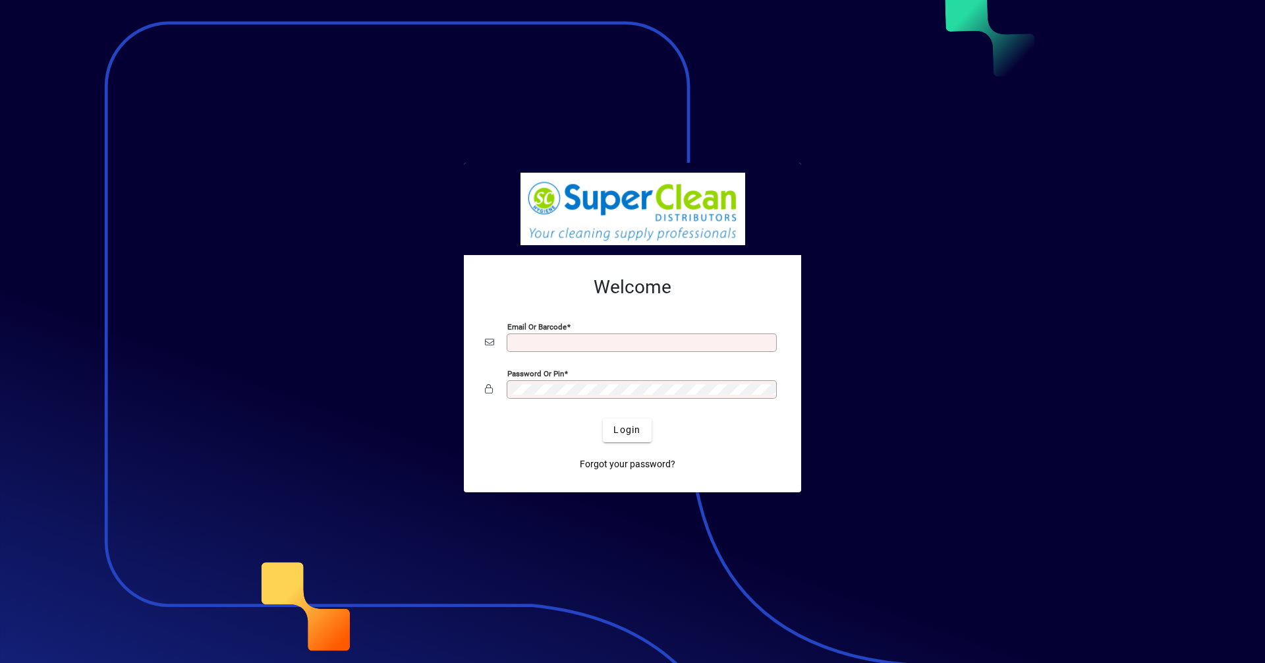 This screenshot has width=1265, height=663. Describe the element at coordinates (627, 465) in the screenshot. I see `a: Forgot your password?` at that location.